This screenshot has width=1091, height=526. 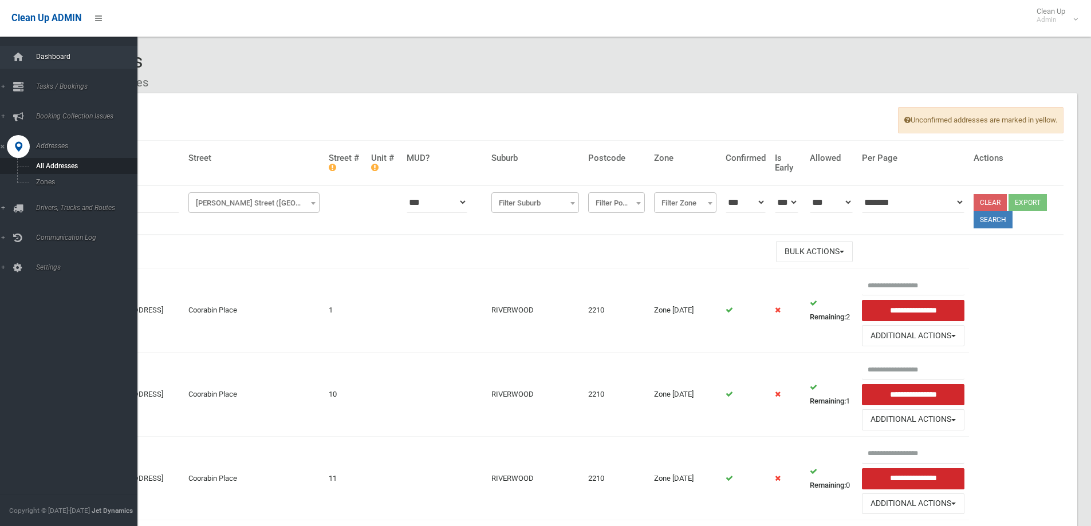 What do you see at coordinates (444, 158) in the screenshot?
I see `h4: MUD?` at bounding box center [444, 158].